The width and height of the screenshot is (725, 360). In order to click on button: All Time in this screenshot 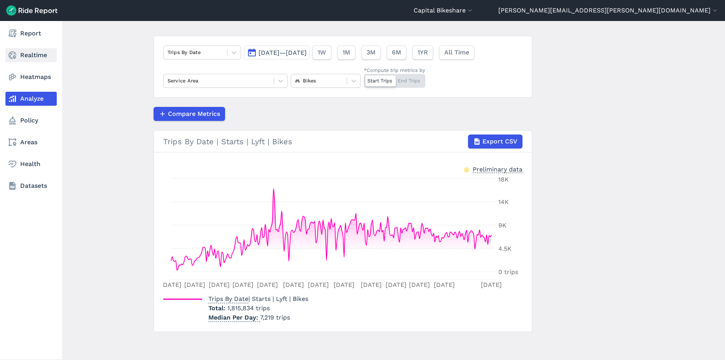, I will do `click(457, 52)`.